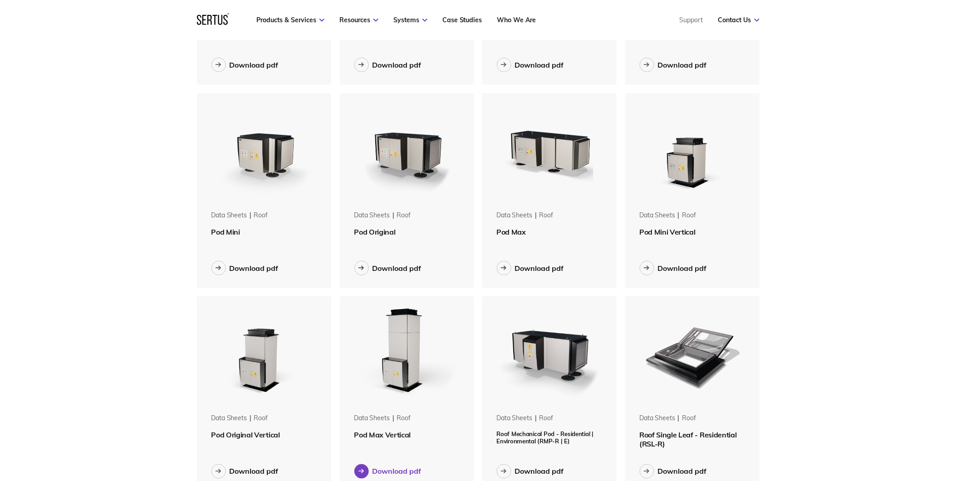  I want to click on a: Contact Us, so click(739, 20).